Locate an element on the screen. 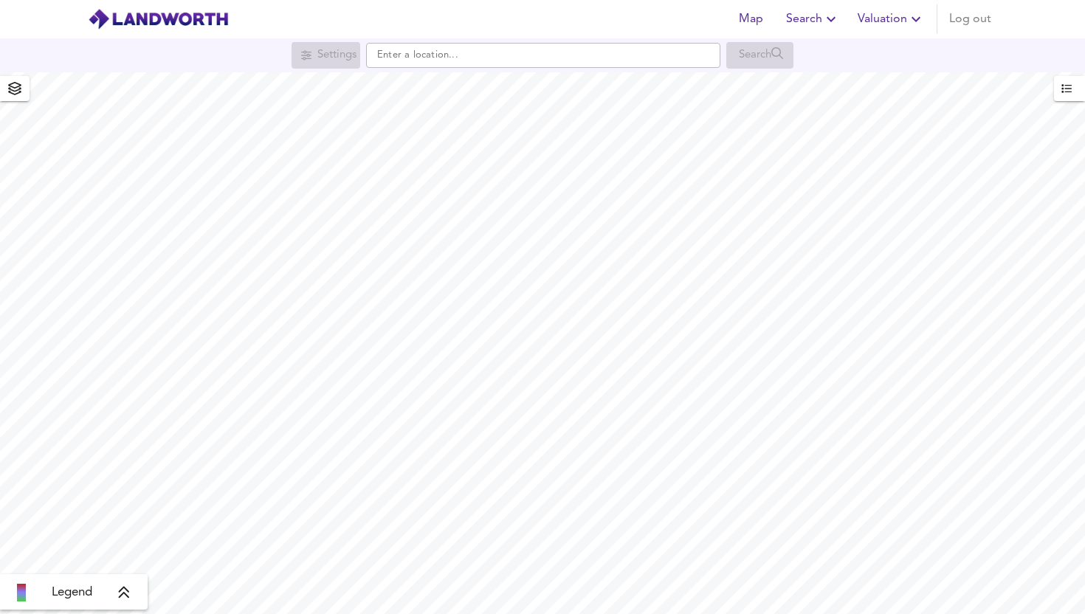  span: Log out is located at coordinates (970, 19).